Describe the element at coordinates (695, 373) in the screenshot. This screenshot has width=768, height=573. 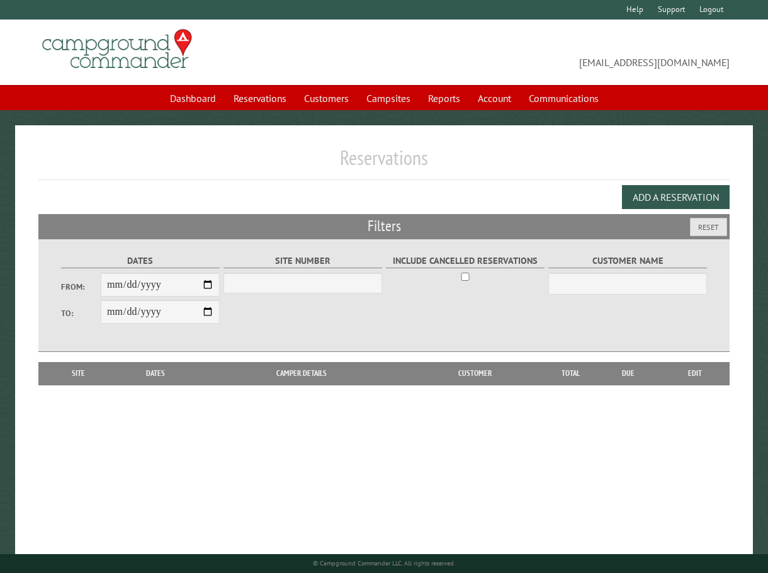
I see `th: Edit` at that location.